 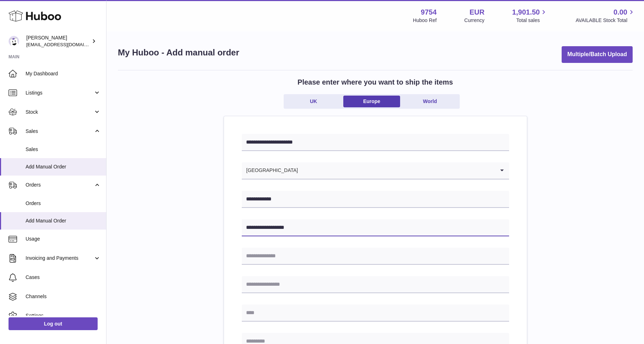 I want to click on span: Usage, so click(x=63, y=239).